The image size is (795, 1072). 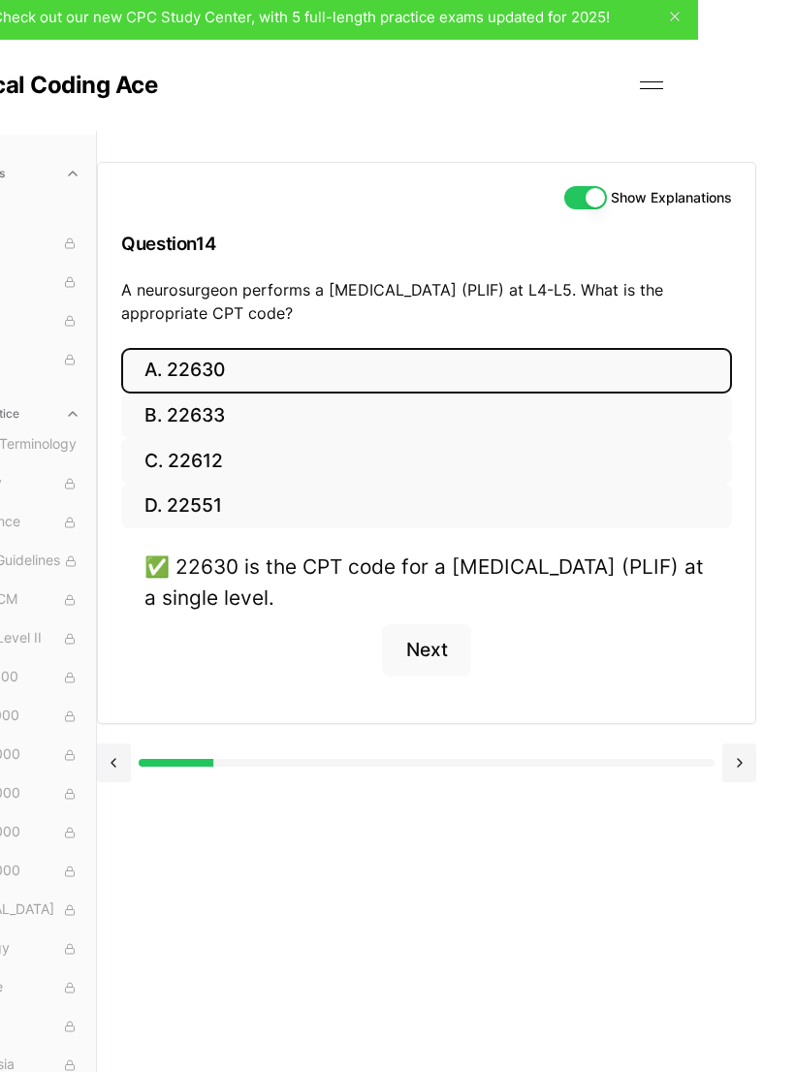 What do you see at coordinates (426, 506) in the screenshot?
I see `button: D. 22551` at bounding box center [426, 506].